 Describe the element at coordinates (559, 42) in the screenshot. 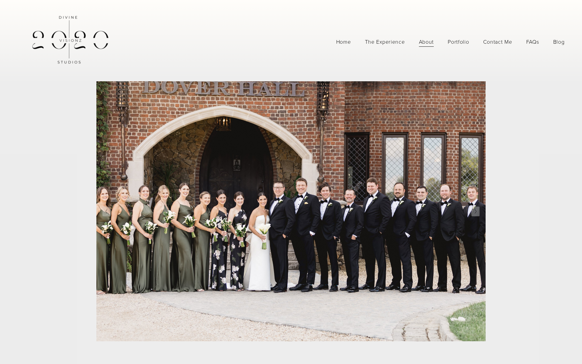

I see `a: Blog` at that location.